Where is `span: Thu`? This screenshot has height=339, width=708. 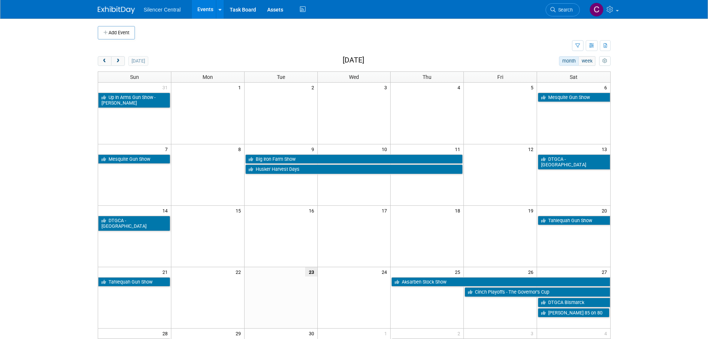
span: Thu is located at coordinates (427, 77).